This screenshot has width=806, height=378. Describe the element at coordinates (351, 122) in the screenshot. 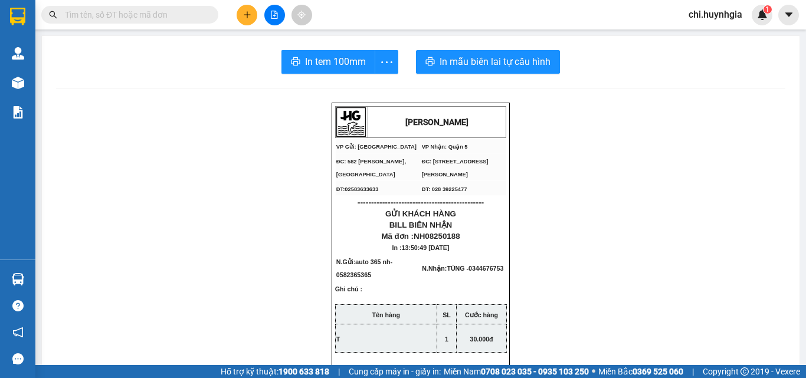

I see `img: logo` at that location.